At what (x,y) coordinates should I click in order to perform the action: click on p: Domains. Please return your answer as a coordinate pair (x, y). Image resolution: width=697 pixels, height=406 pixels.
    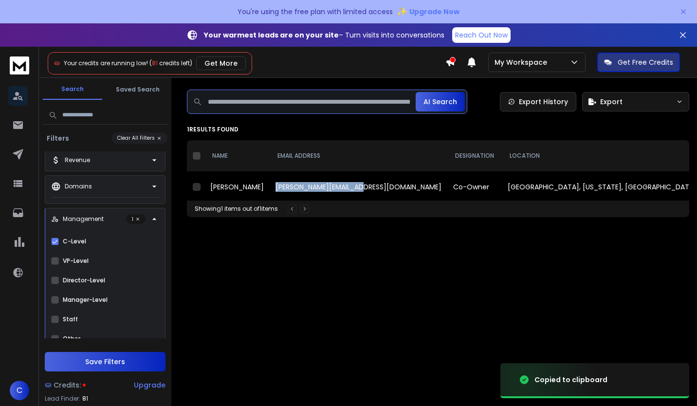
    Looking at the image, I should click on (78, 186).